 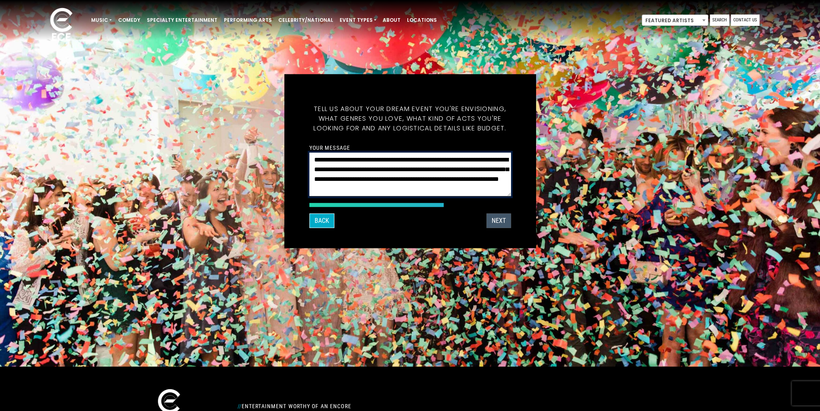 I want to click on a: Locations, so click(x=422, y=20).